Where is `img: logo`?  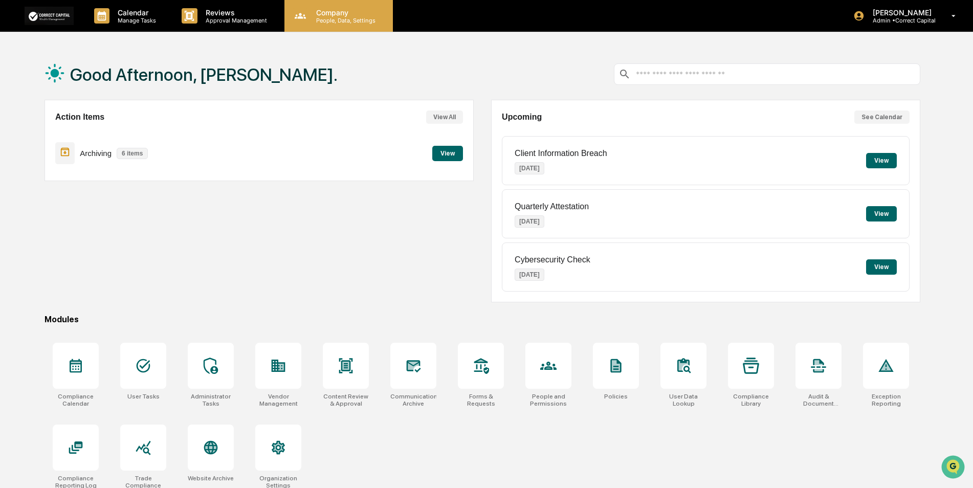
img: logo is located at coordinates (49, 15).